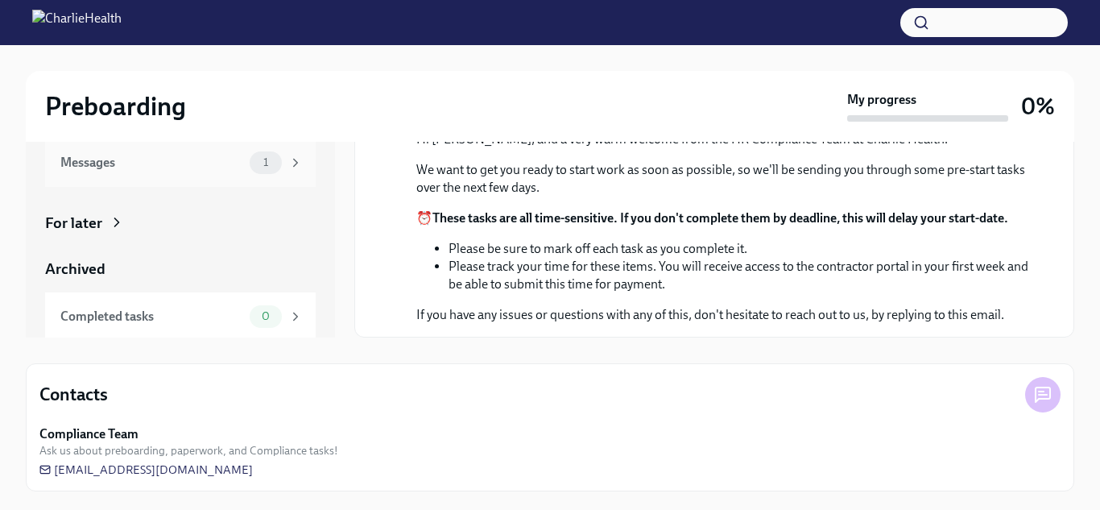 This screenshot has height=510, width=1100. I want to click on span: Ask us about preboarding, paperwork, and Compliance tasks!, so click(188, 450).